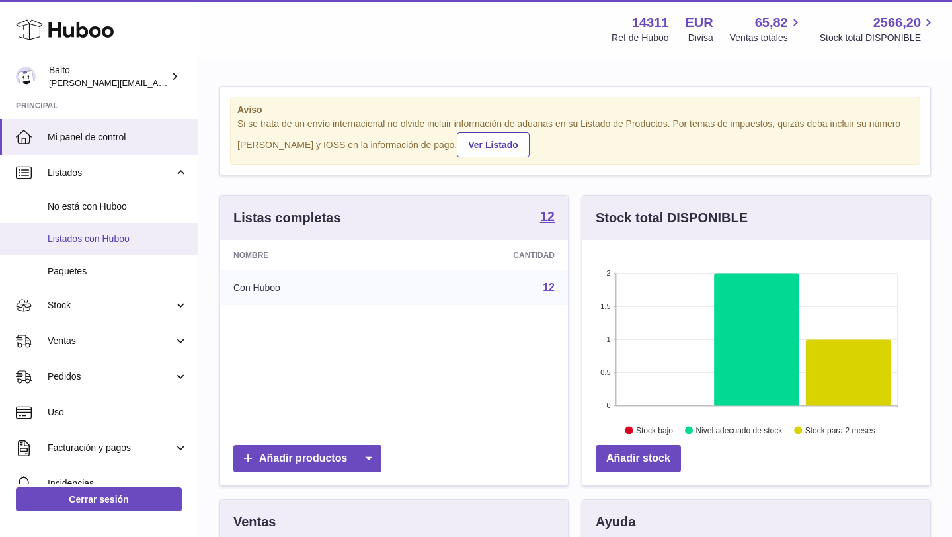 This screenshot has height=537, width=952. Describe the element at coordinates (118, 206) in the screenshot. I see `span: No está con Huboo` at that location.